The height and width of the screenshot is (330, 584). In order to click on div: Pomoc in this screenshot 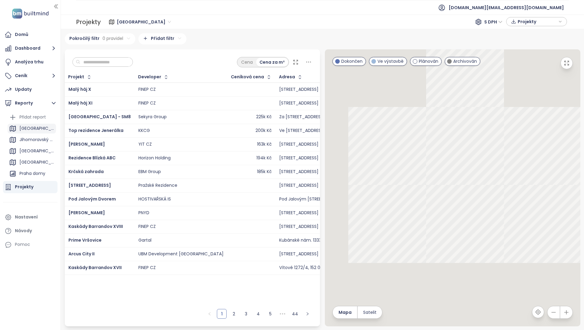, I will do `click(30, 244)`.